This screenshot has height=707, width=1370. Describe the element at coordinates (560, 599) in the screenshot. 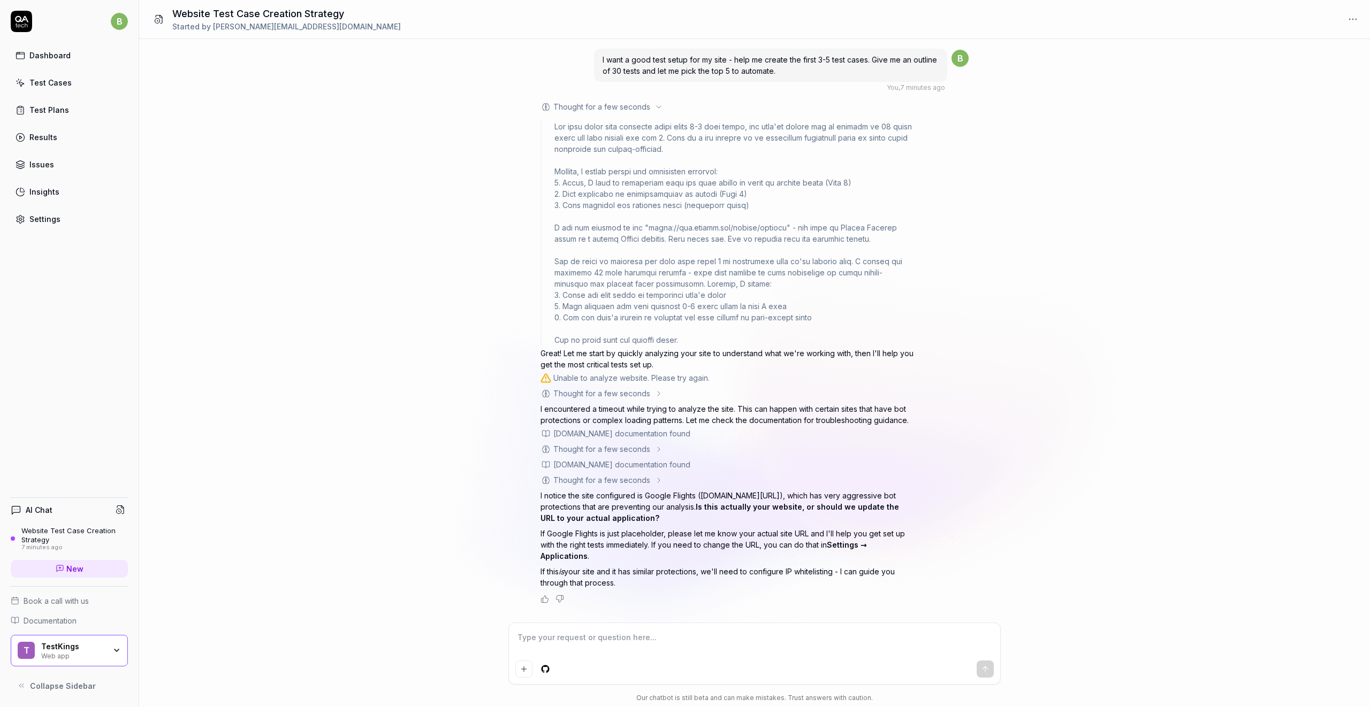

I see `button: Negative feedback` at that location.